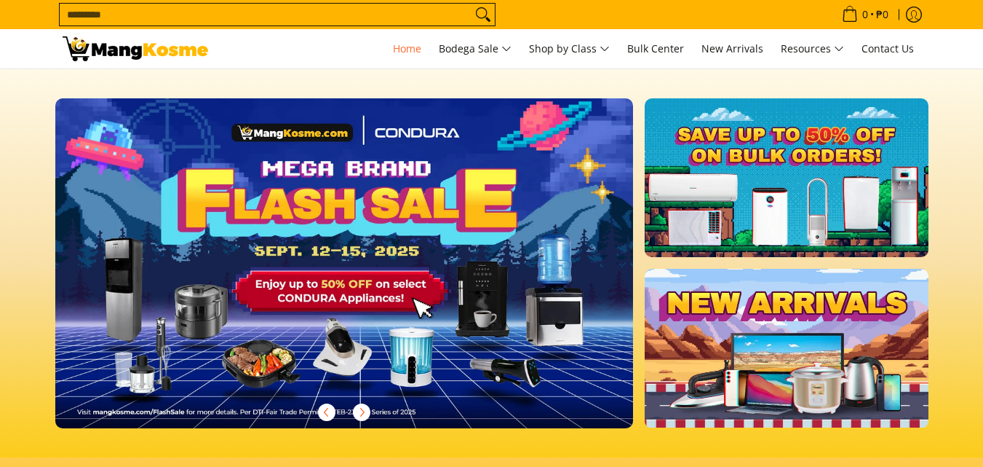 The image size is (983, 467). I want to click on span: Shop by Class, so click(569, 49).